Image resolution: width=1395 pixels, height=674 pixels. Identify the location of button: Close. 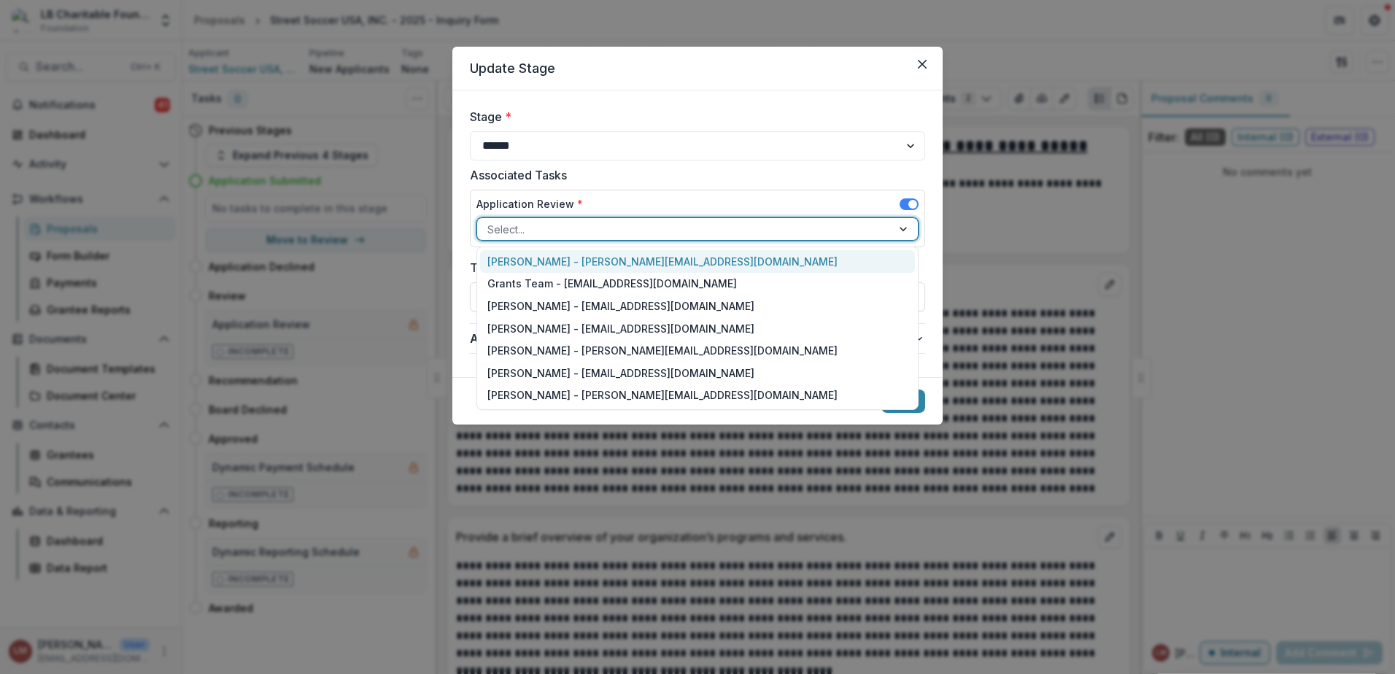
(922, 64).